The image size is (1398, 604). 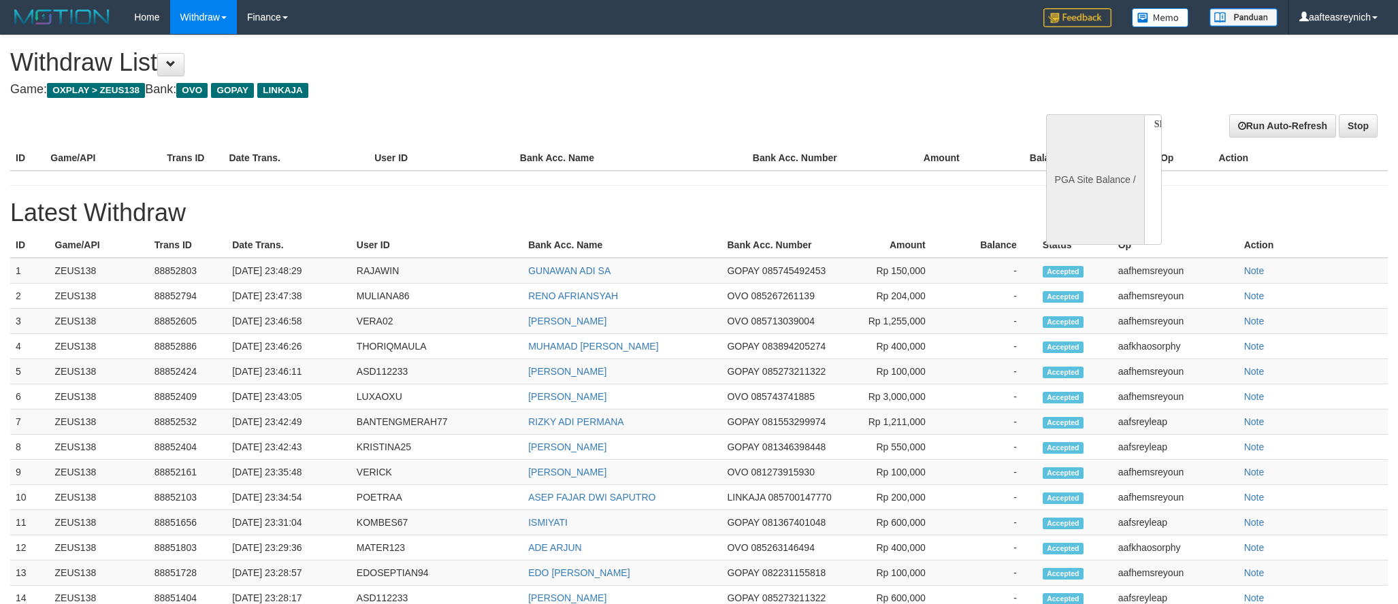 What do you see at coordinates (103, 158) in the screenshot?
I see `th: Game/API` at bounding box center [103, 158].